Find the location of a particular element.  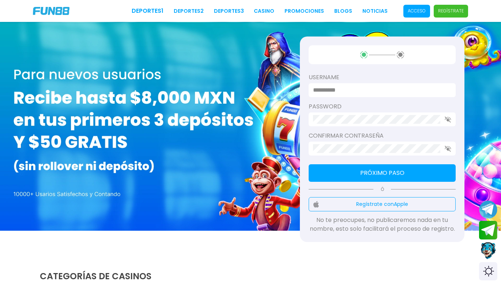

label: Confirmar contraseña is located at coordinates (382, 136).